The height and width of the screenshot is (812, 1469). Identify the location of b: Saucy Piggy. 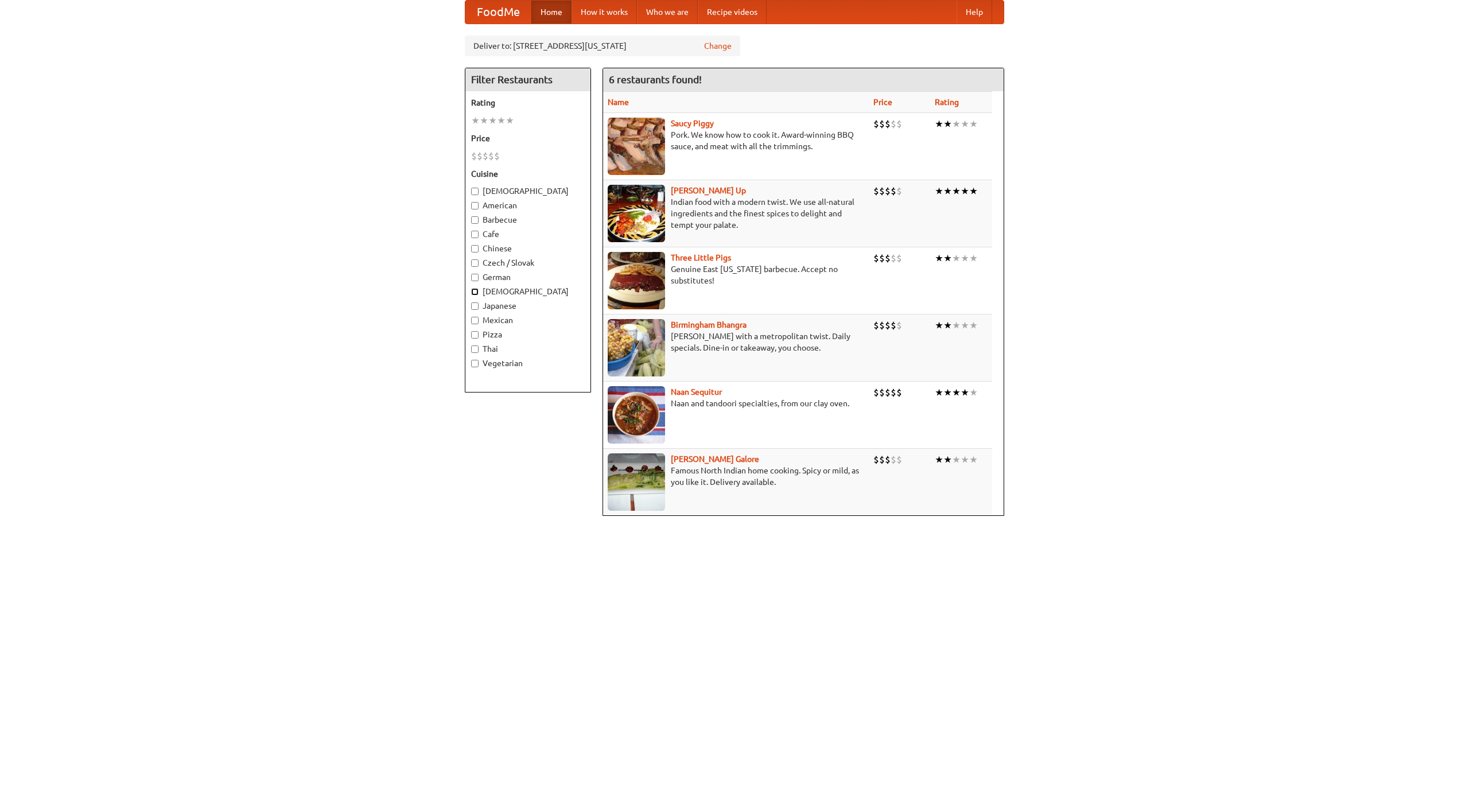
(692, 124).